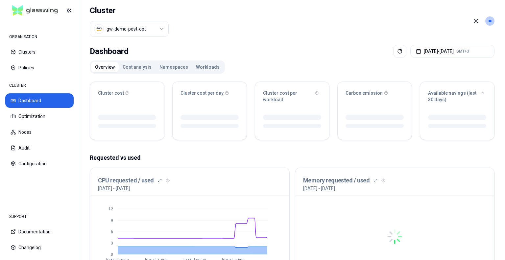  I want to click on tspan: 9, so click(112, 220).